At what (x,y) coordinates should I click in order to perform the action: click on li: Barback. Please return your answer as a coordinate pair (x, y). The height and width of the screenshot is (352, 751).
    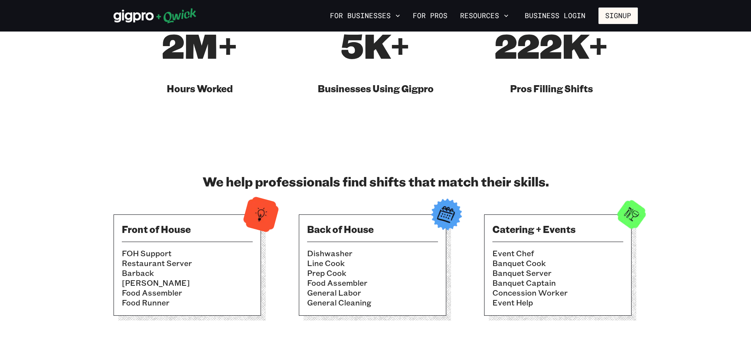
    Looking at the image, I should click on (187, 273).